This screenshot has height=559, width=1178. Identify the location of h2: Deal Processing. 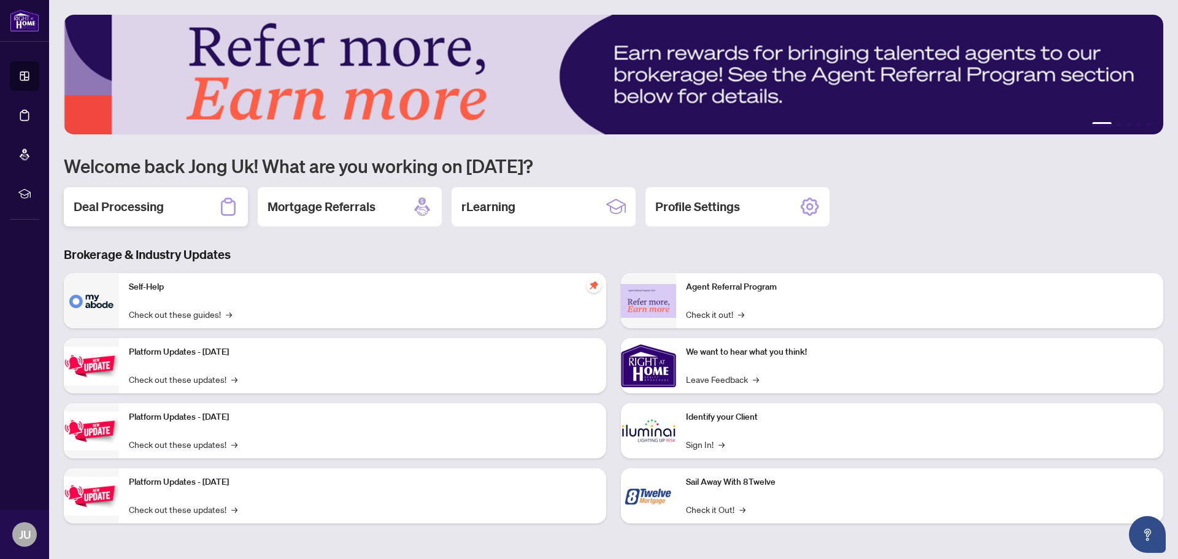
(118, 207).